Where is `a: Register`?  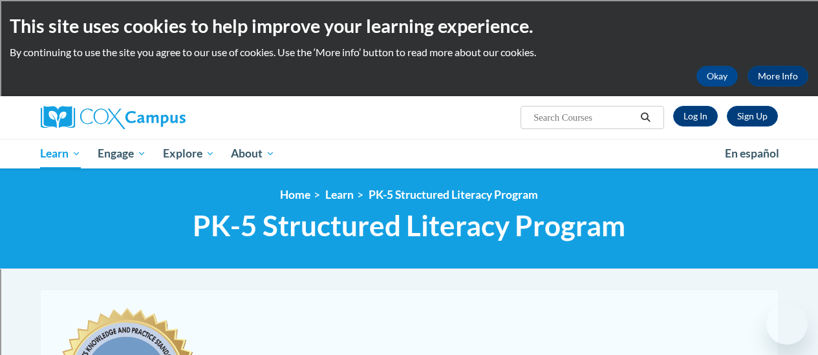
a: Register is located at coordinates (752, 116).